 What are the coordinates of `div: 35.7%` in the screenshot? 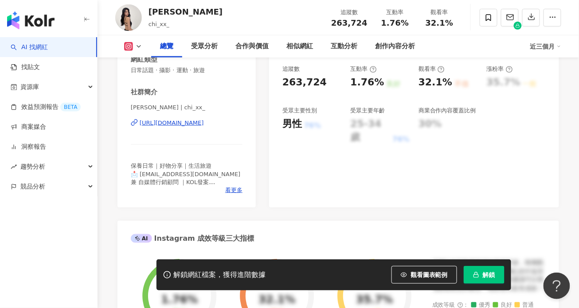 It's located at (374, 301).